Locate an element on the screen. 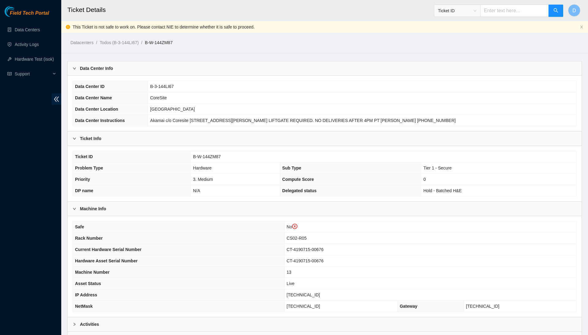  span: close-circle is located at coordinates (295, 226).